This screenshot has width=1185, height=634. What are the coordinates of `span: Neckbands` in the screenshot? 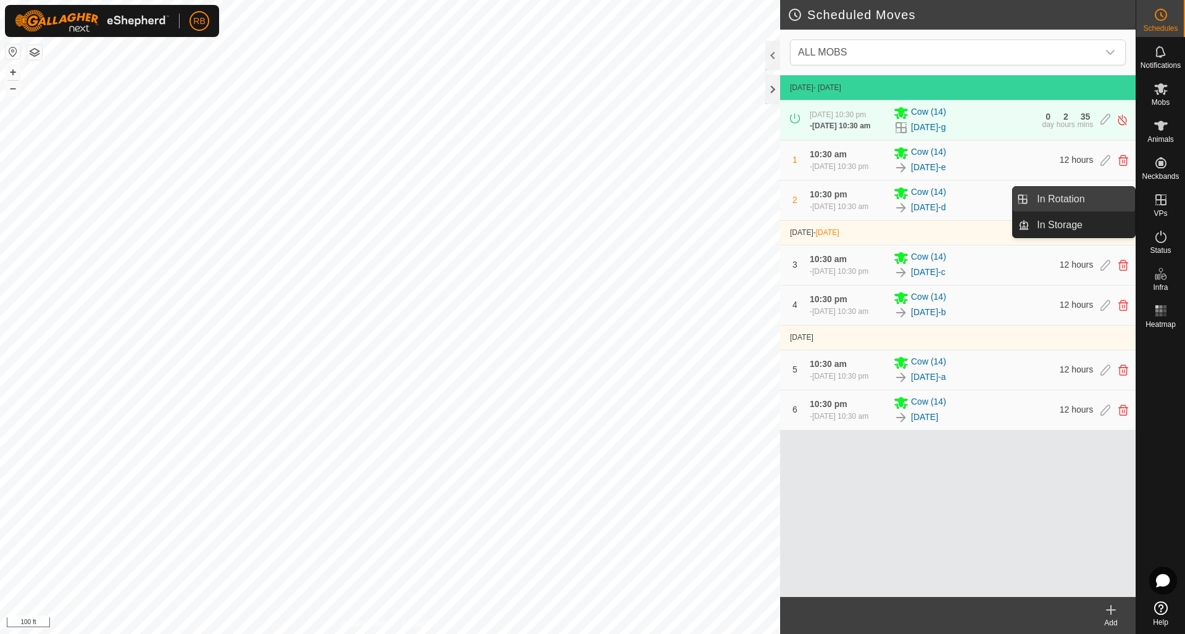 It's located at (1160, 177).